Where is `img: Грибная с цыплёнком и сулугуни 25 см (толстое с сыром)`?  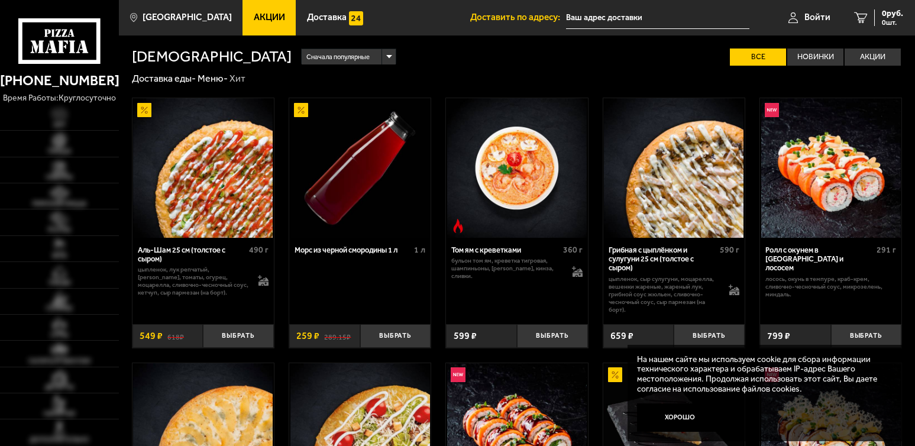
img: Грибная с цыплёнком и сулугуни 25 см (толстое с сыром) is located at coordinates (674, 168).